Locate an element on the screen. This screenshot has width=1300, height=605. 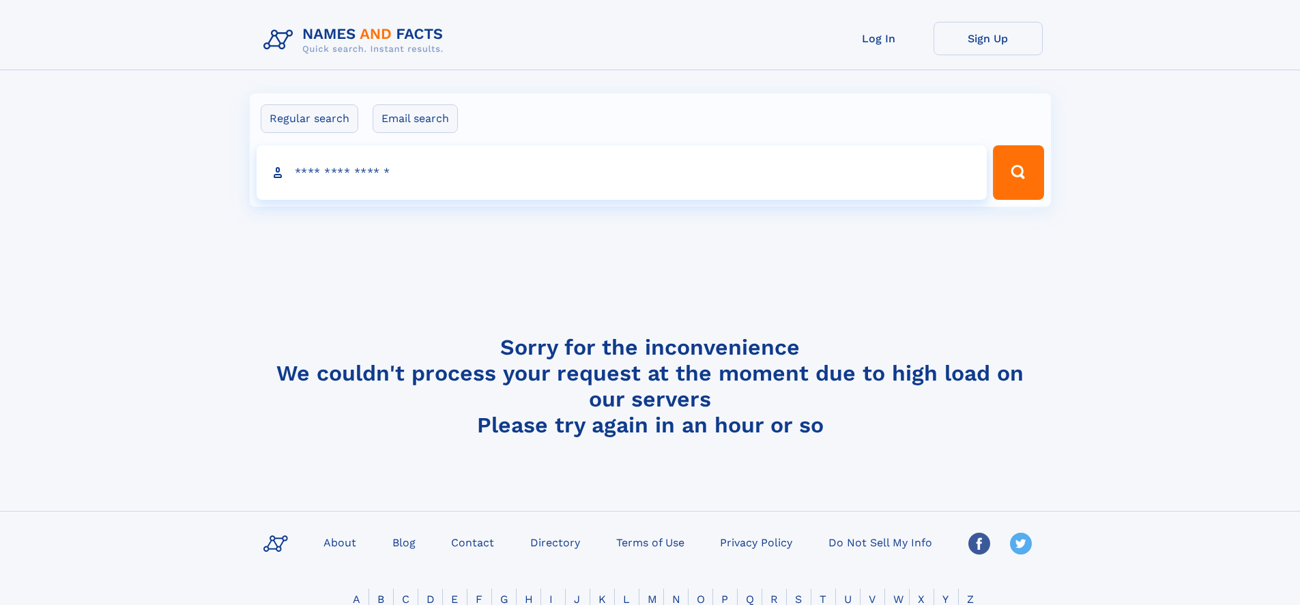
a: Do Not Sell My Info is located at coordinates (880, 542).